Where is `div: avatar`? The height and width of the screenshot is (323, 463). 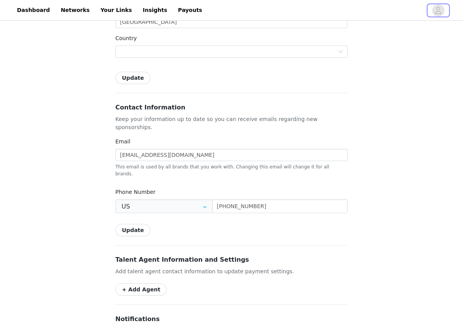 div: avatar is located at coordinates (438, 10).